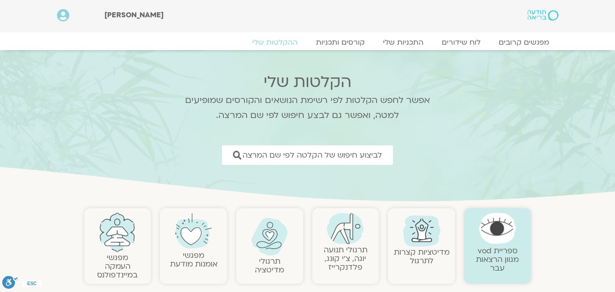 Image resolution: width=615 pixels, height=292 pixels. What do you see at coordinates (308, 108) in the screenshot?
I see `p: אפשר לחפש הקלטות לפי רשימת הנושאים והקורסים שמופיעים למטה, ואפשר גם לבצע חיפוש לפי שם המרצה.` at bounding box center [308, 108].